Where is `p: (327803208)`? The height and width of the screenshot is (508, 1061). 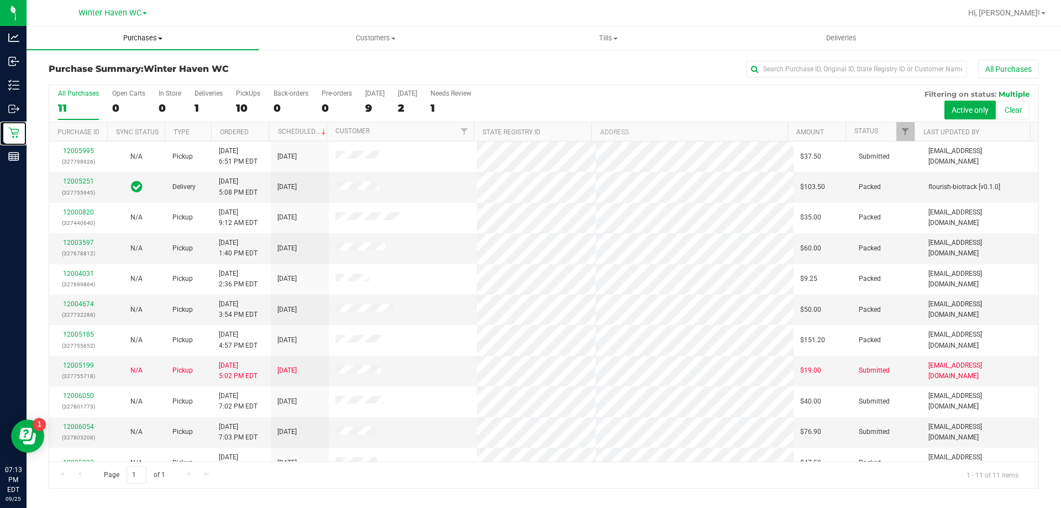
p: (327803208) is located at coordinates (78, 437).